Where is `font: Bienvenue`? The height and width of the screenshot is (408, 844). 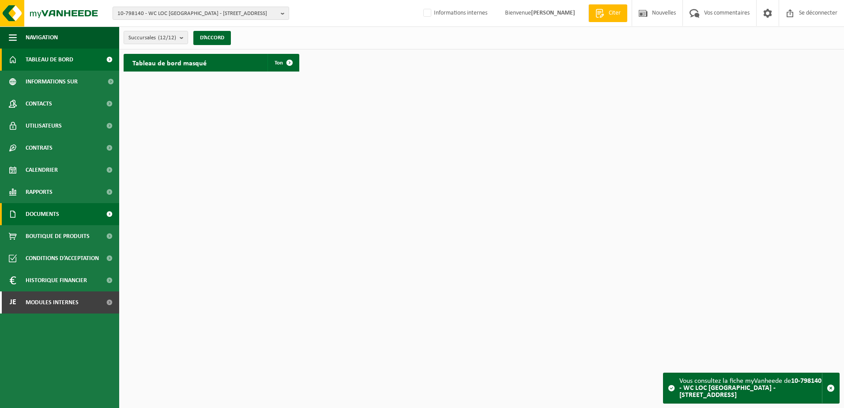 font: Bienvenue is located at coordinates (540, 13).